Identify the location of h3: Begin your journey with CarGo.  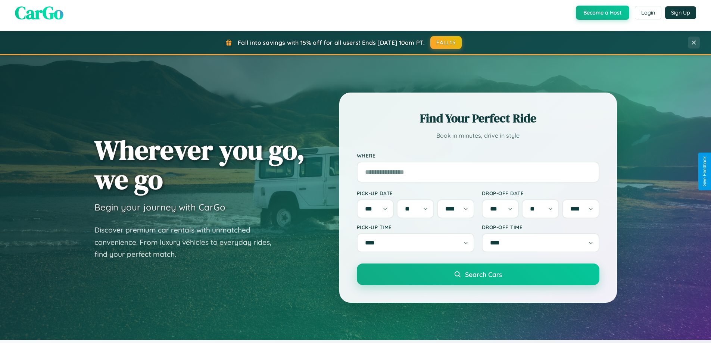
(160, 207).